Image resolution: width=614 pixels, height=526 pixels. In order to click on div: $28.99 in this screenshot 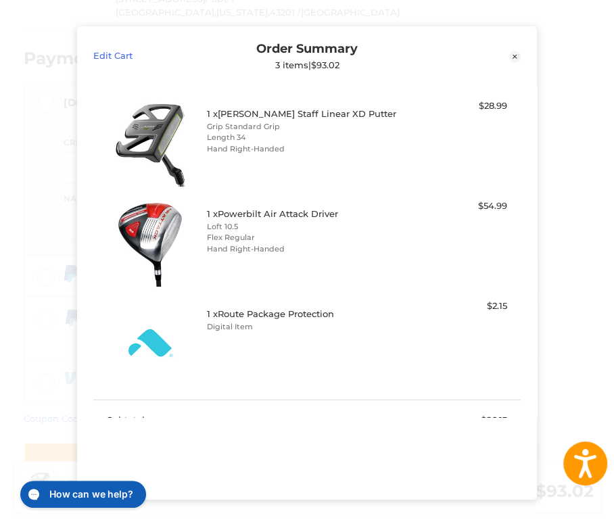, I will do `click(457, 106)`.